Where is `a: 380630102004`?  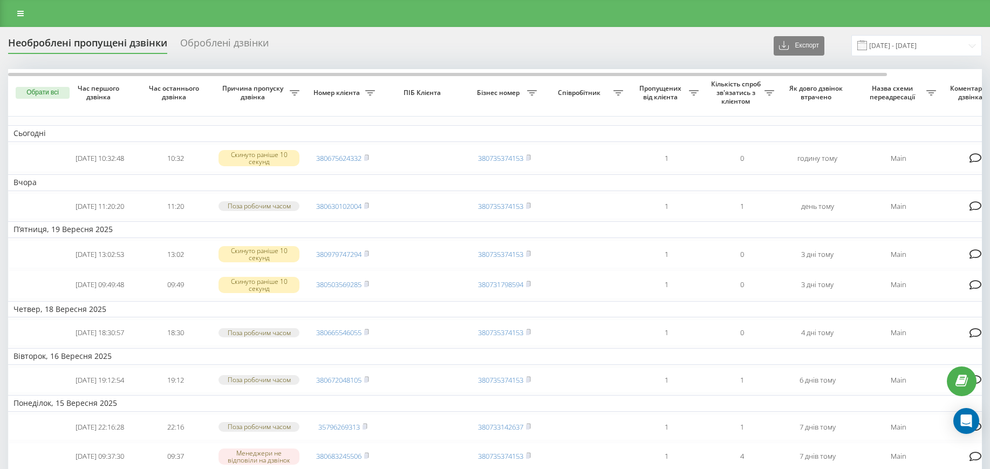 a: 380630102004 is located at coordinates (339, 206).